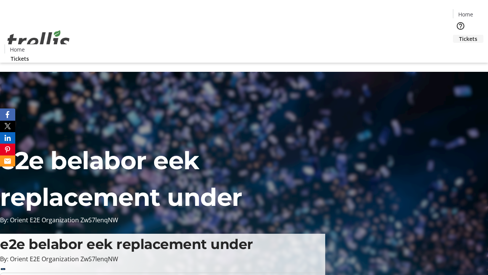 This screenshot has width=488, height=275. What do you see at coordinates (461, 26) in the screenshot?
I see `button: Help` at bounding box center [461, 26].